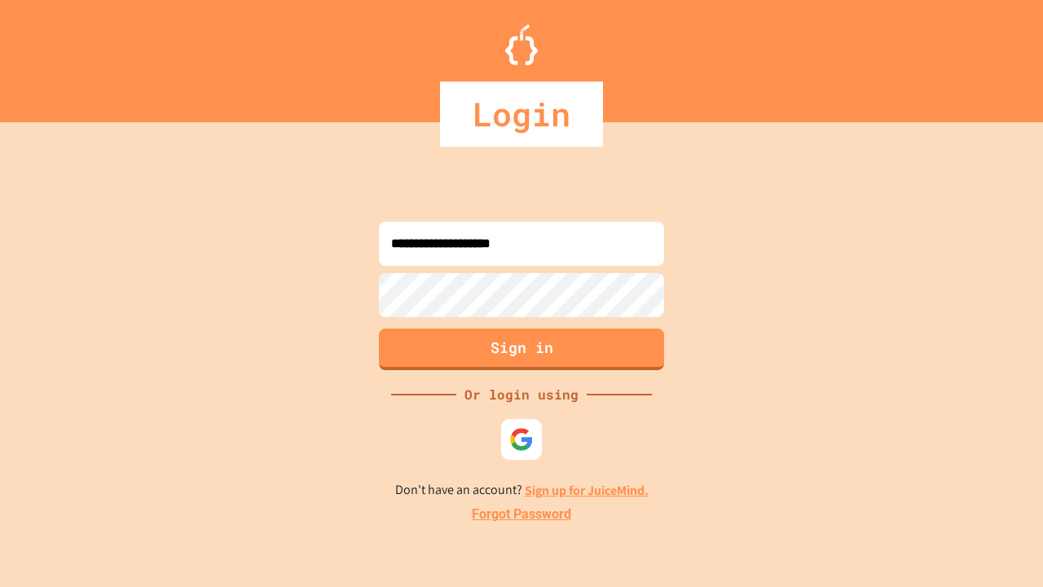 This screenshot has height=587, width=1043. What do you see at coordinates (521, 394) in the screenshot?
I see `div: Or login using` at bounding box center [521, 394].